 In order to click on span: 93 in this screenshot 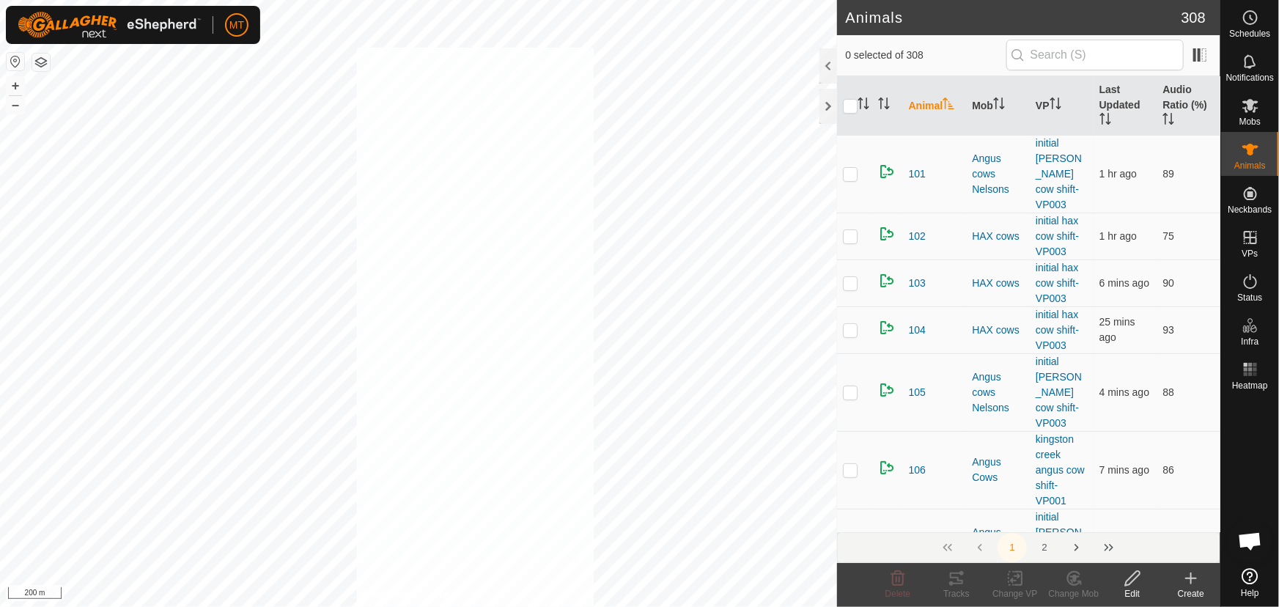, I will do `click(1168, 330)`.